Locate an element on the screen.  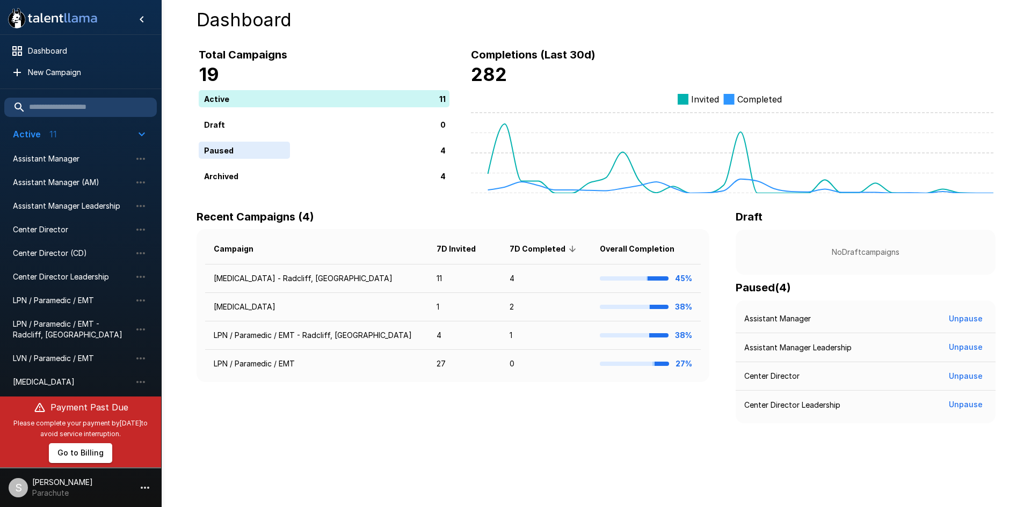
td: LPN / Paramedic / EMT is located at coordinates (316, 364).